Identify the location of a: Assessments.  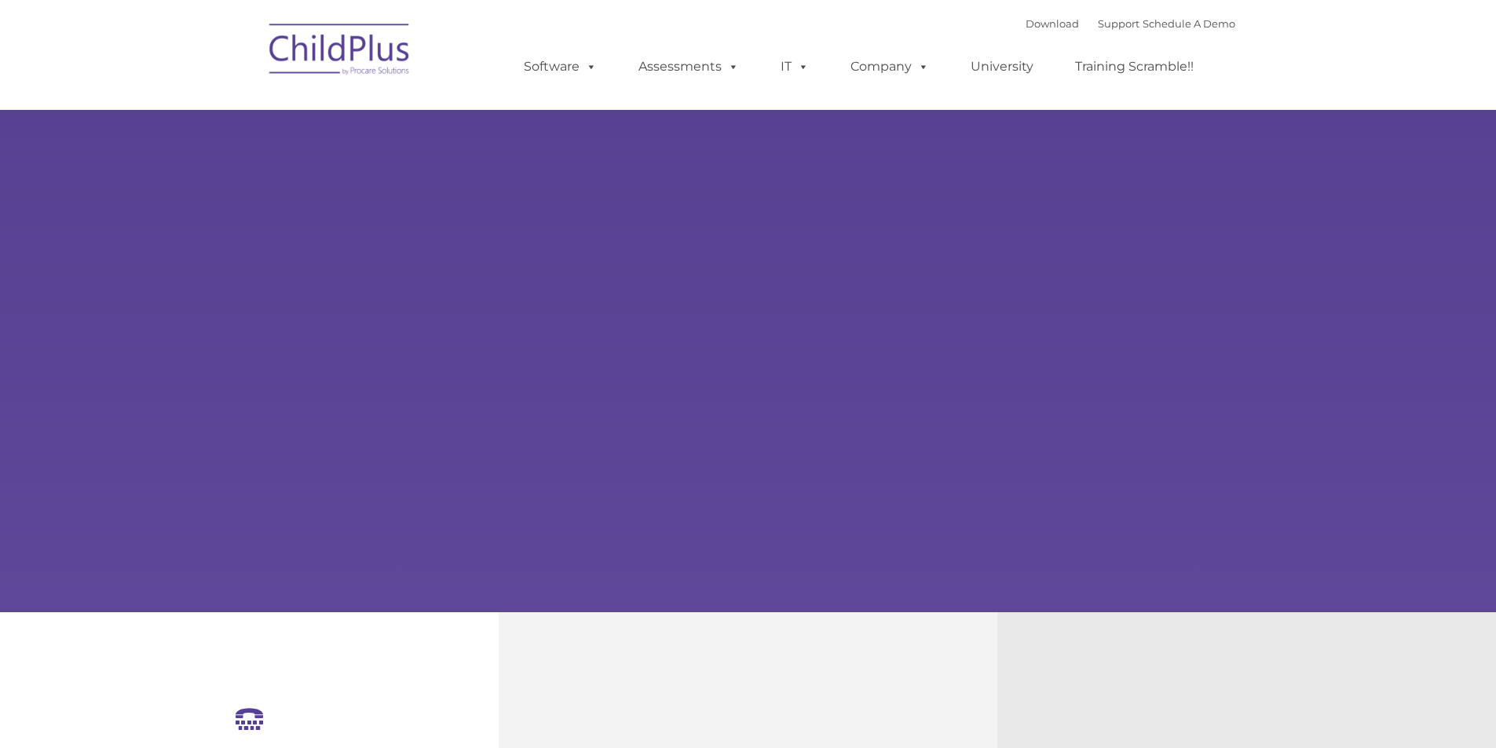
(688, 67).